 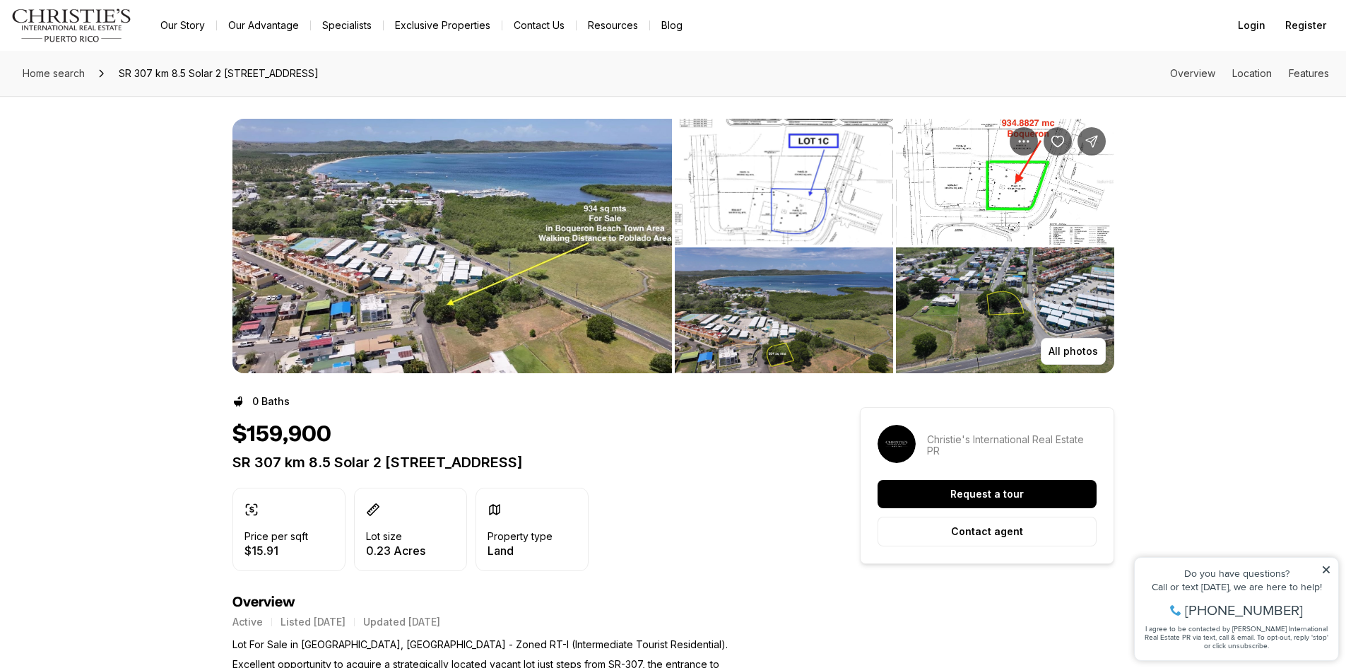 What do you see at coordinates (987, 494) in the screenshot?
I see `button: Request a tour` at bounding box center [987, 494].